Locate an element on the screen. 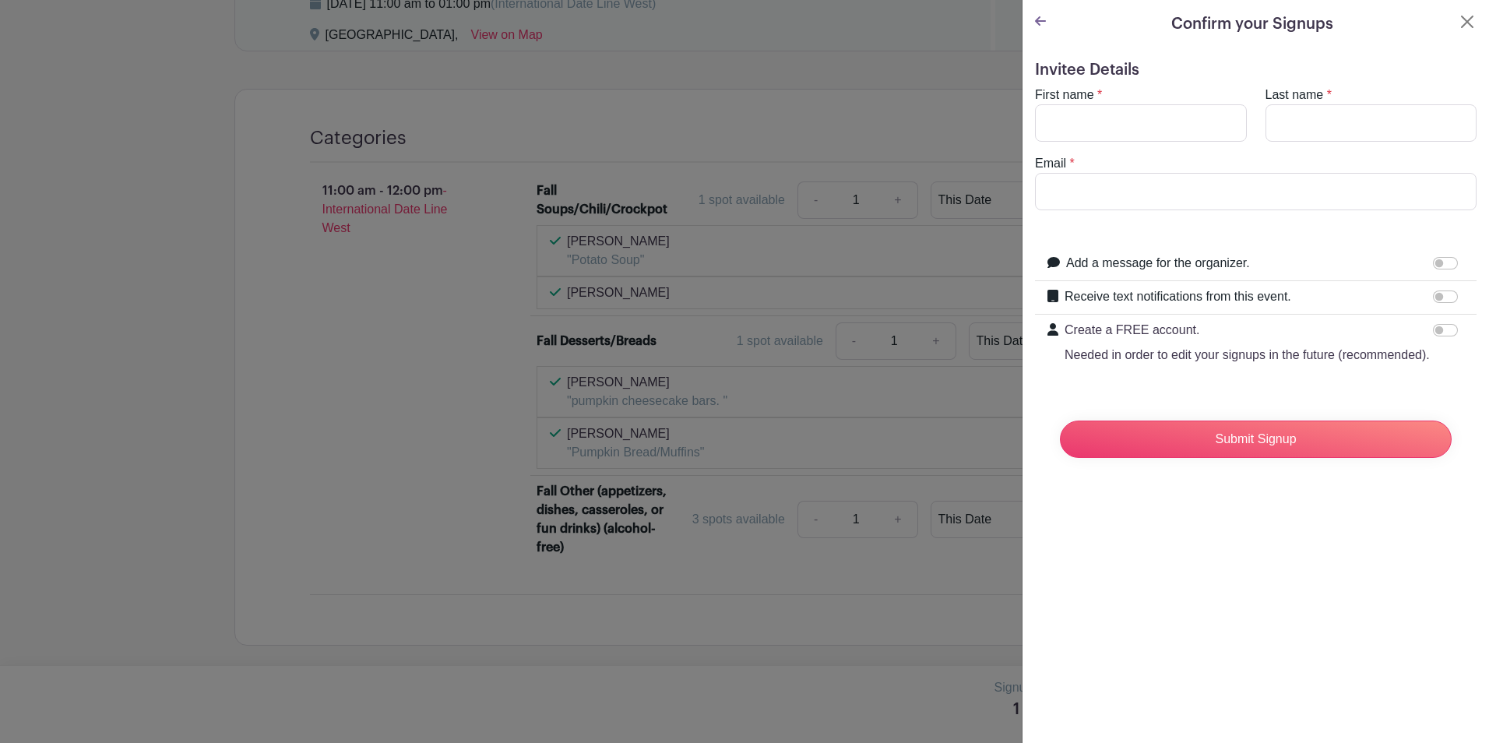  h5: Invitee Details is located at coordinates (1255, 70).